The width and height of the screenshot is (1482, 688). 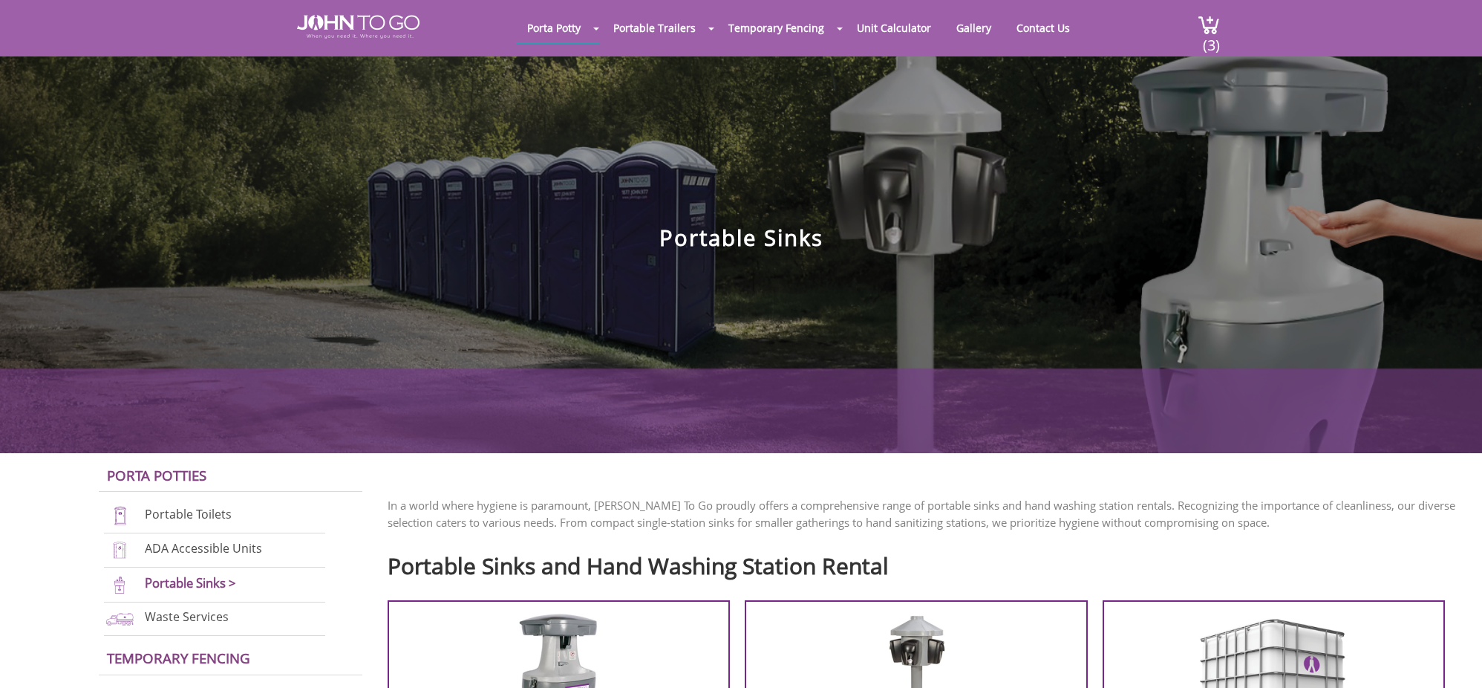 I want to click on a: Portable Sinks >, so click(x=190, y=582).